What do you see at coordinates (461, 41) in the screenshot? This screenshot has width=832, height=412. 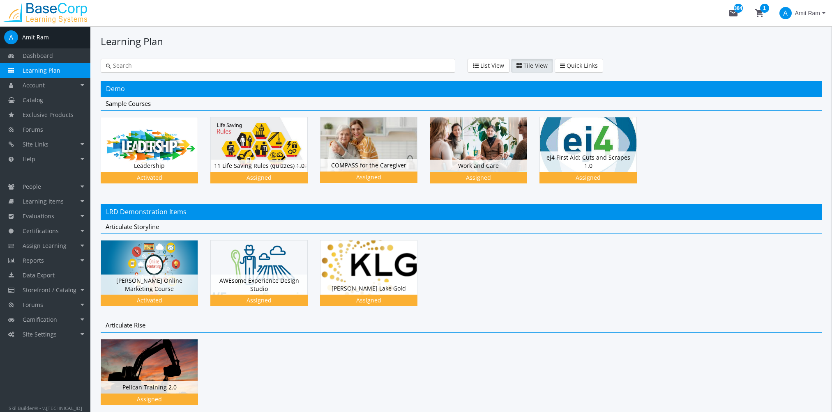 I see `h1: Learning Plan` at bounding box center [461, 41].